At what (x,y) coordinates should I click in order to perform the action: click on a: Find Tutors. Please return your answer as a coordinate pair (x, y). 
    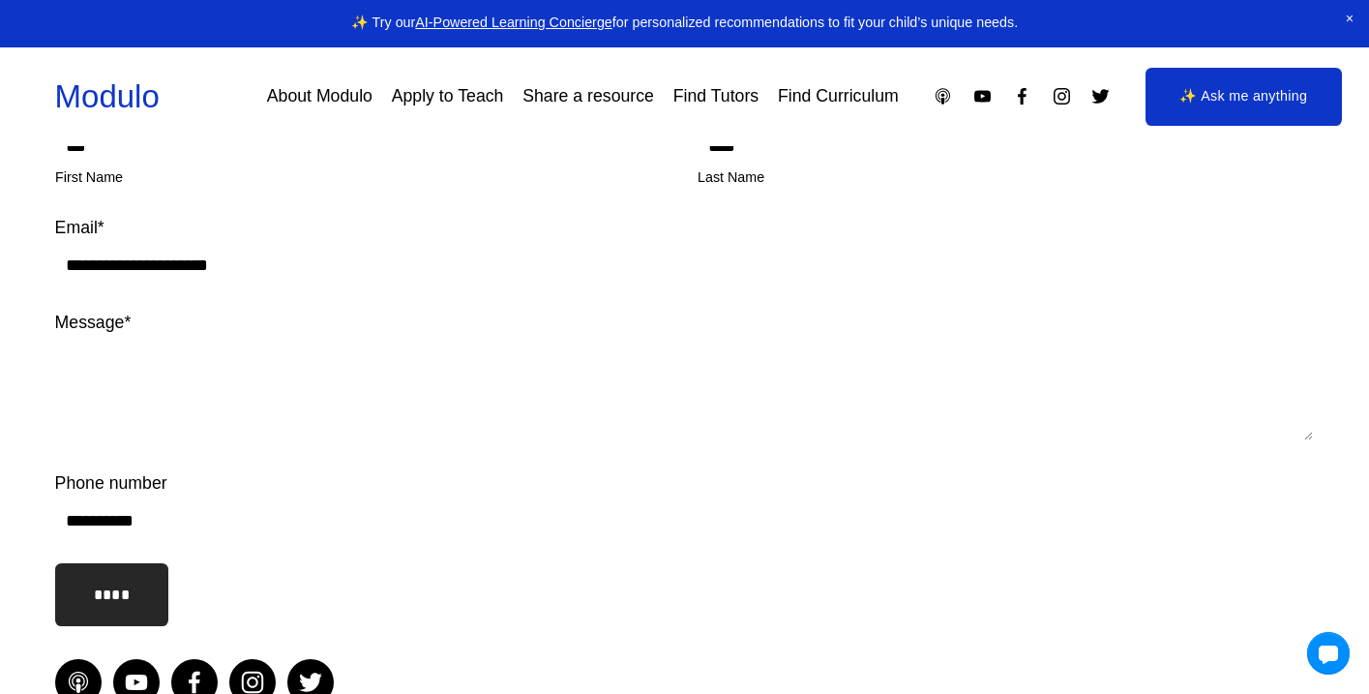
    Looking at the image, I should click on (716, 96).